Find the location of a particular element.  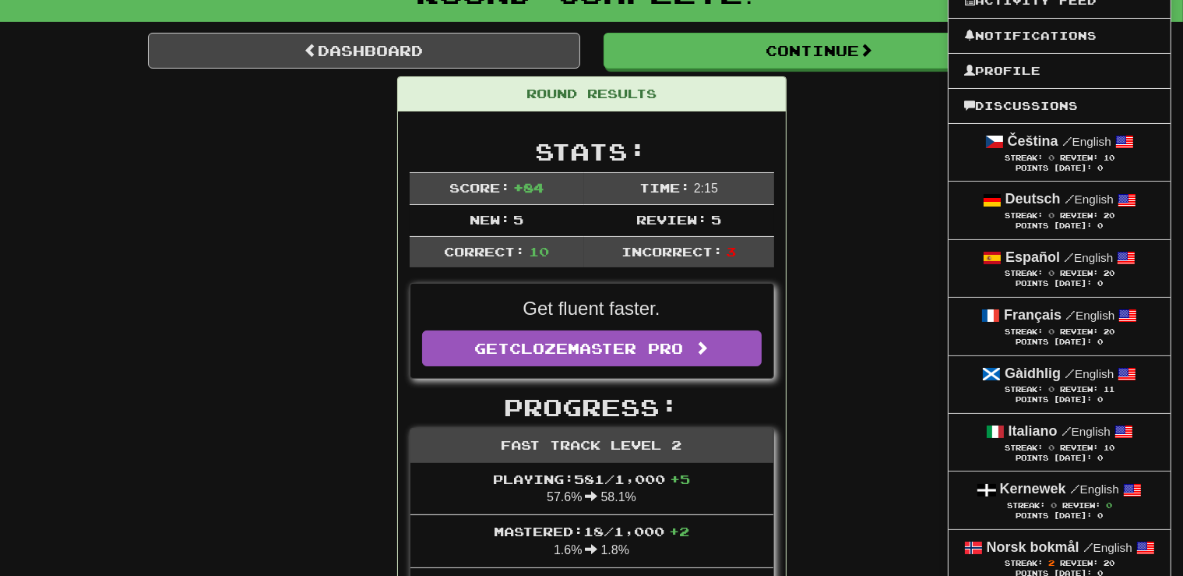

span: 11 is located at coordinates (1109, 389).